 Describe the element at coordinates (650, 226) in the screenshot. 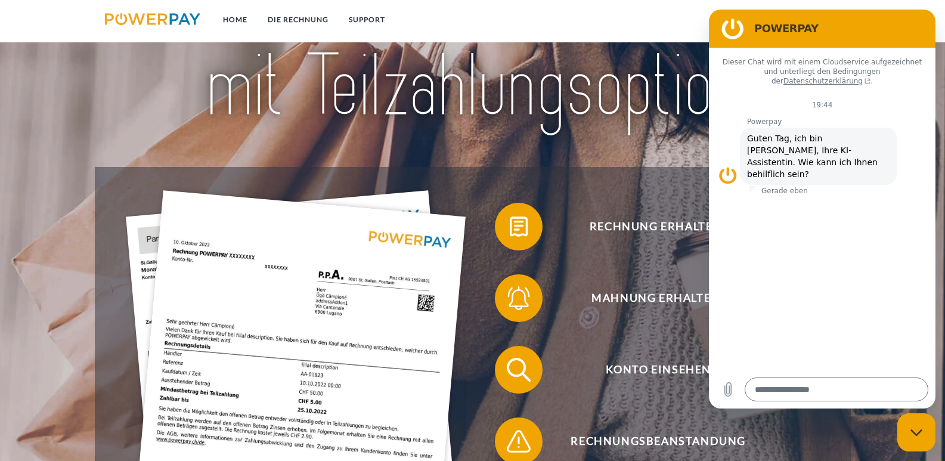

I see `a: Rechnung erhalten?` at that location.